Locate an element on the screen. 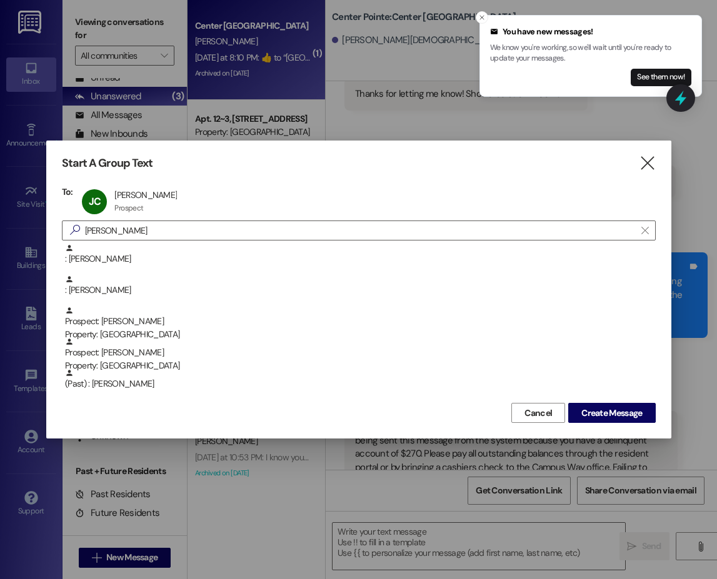 The width and height of the screenshot is (717, 579). button: Clear text is located at coordinates (645, 231).